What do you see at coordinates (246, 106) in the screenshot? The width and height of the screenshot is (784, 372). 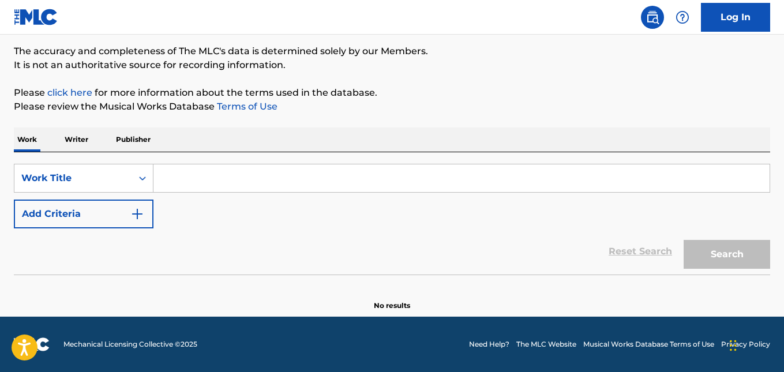 I see `a: Terms of Use` at bounding box center [246, 106].